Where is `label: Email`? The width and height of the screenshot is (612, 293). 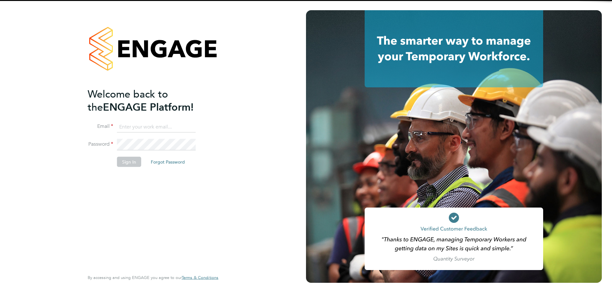 label: Email is located at coordinates (100, 126).